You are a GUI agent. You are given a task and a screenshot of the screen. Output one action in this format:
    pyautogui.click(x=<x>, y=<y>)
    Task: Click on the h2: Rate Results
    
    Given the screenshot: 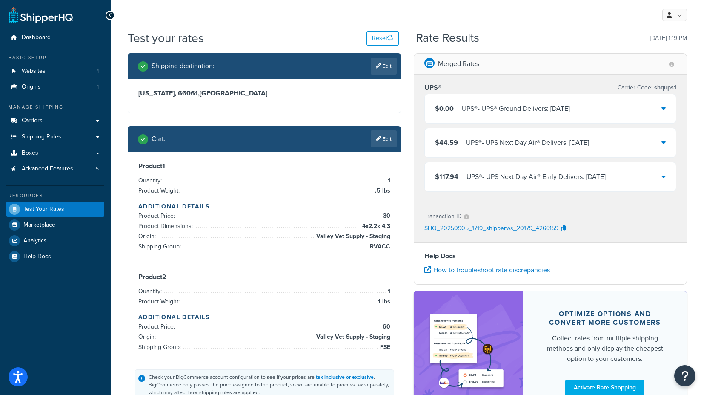 What is the action you would take?
    pyautogui.click(x=447, y=38)
    